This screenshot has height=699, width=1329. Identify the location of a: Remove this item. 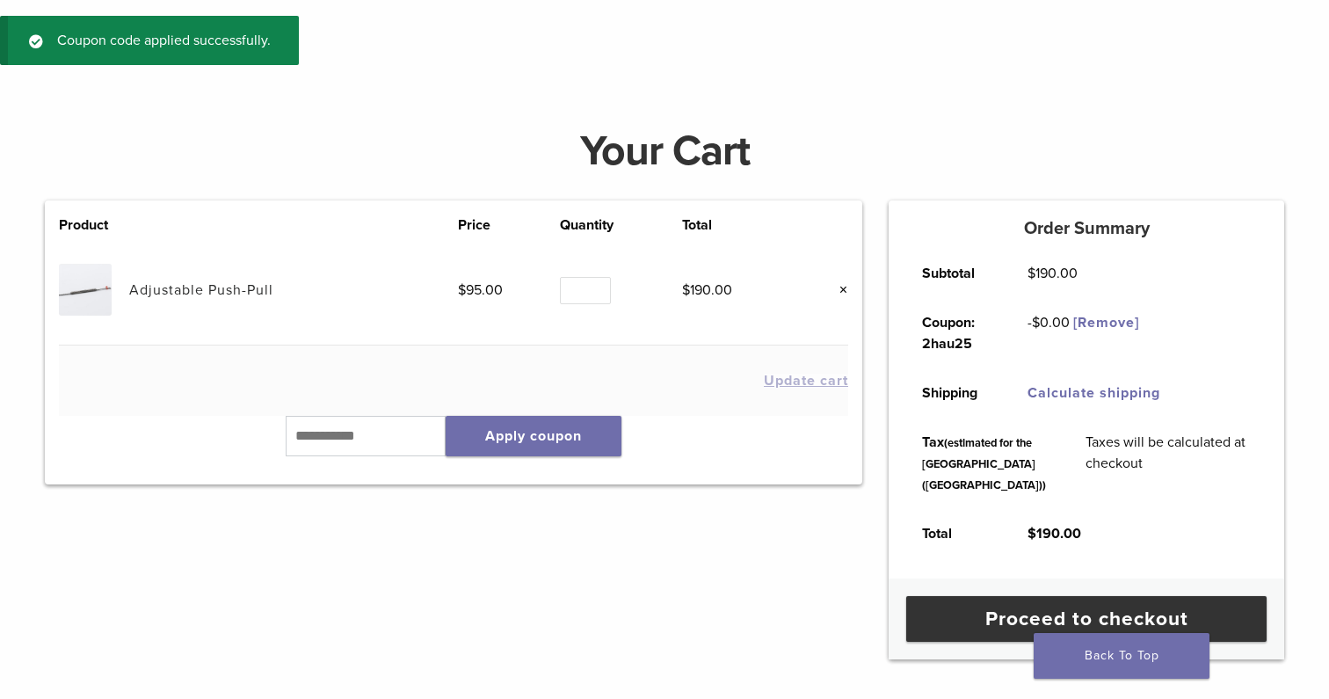
(837, 290).